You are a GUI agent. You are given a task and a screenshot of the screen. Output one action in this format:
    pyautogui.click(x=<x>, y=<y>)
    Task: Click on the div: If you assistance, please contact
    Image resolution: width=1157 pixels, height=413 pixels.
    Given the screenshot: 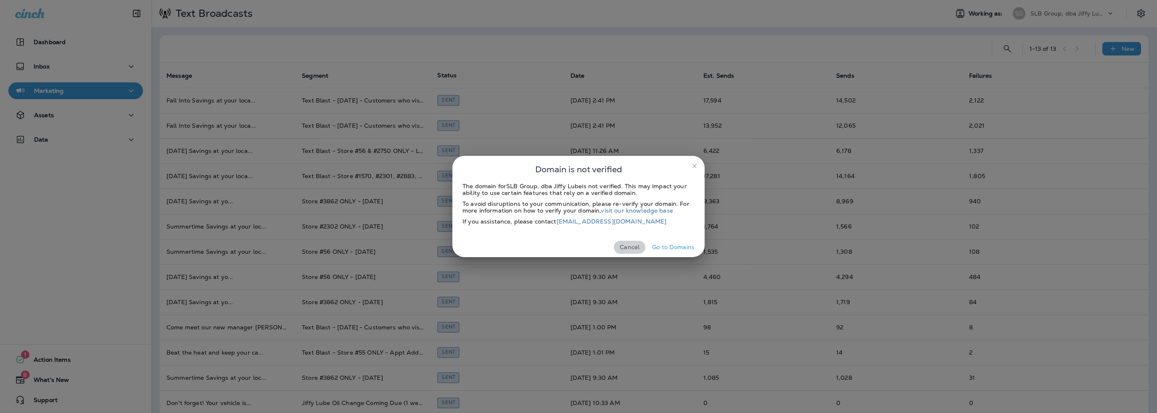 What is the action you would take?
    pyautogui.click(x=579, y=222)
    